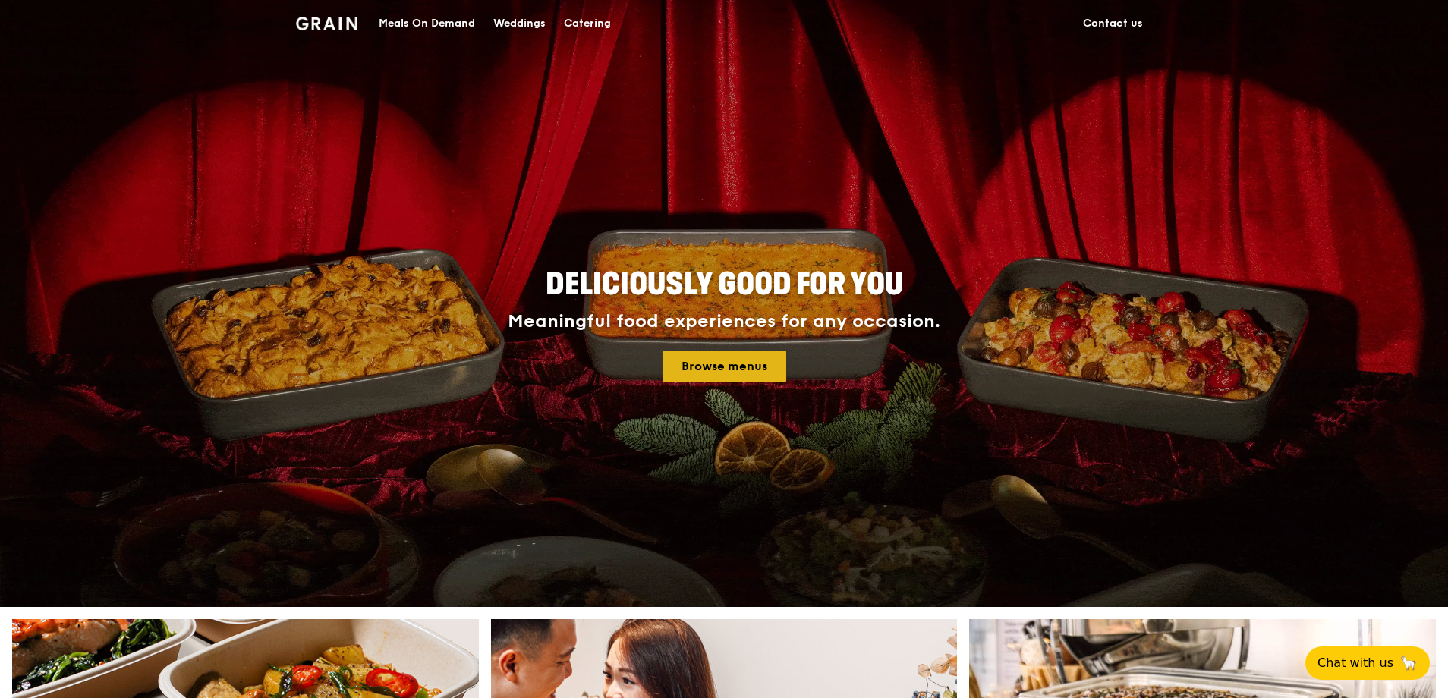 The height and width of the screenshot is (698, 1448). What do you see at coordinates (519, 24) in the screenshot?
I see `a: Weddings` at bounding box center [519, 24].